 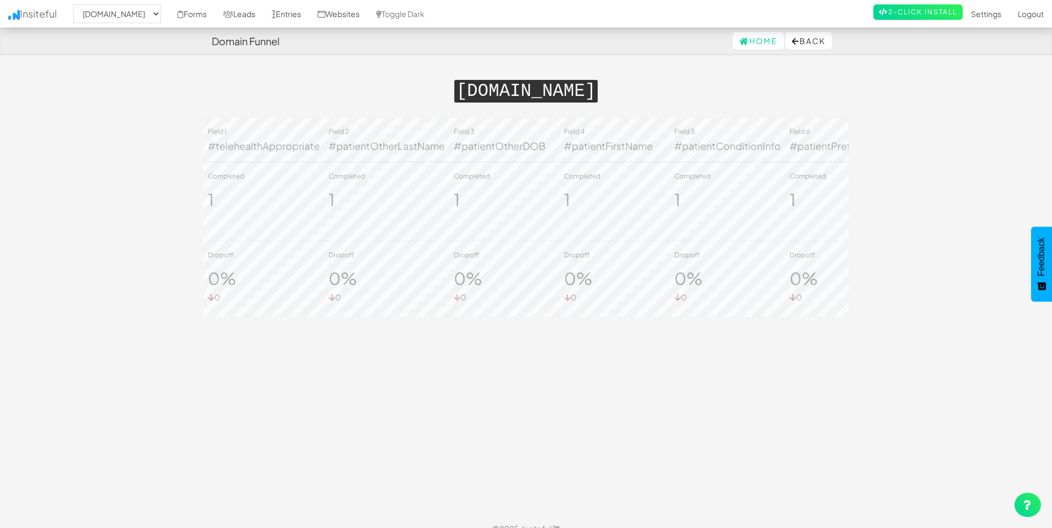 I want to click on button: Back, so click(x=808, y=41).